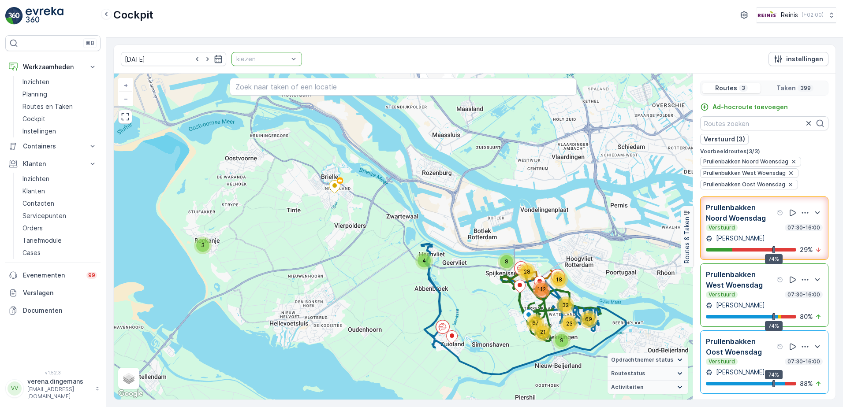 The height and width of the screenshot is (407, 843). What do you see at coordinates (506, 262) in the screenshot?
I see `div: 8` at bounding box center [506, 262].